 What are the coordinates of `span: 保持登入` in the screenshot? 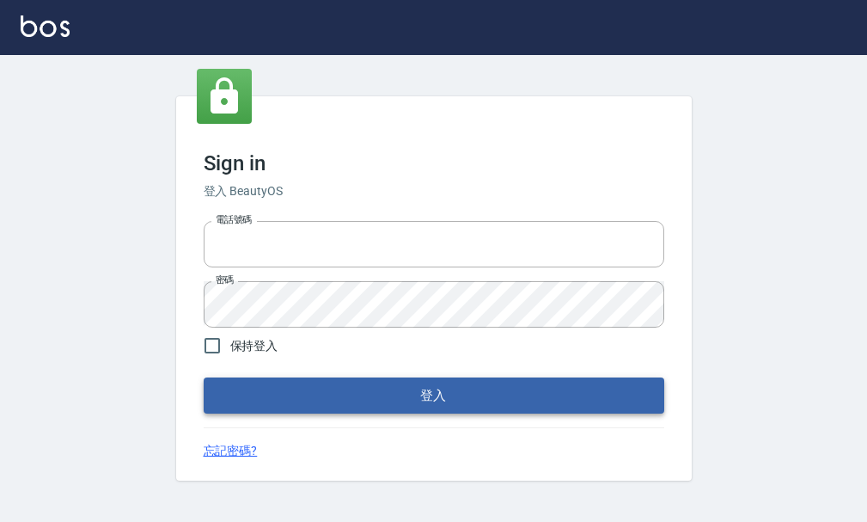 It's located at (254, 346).